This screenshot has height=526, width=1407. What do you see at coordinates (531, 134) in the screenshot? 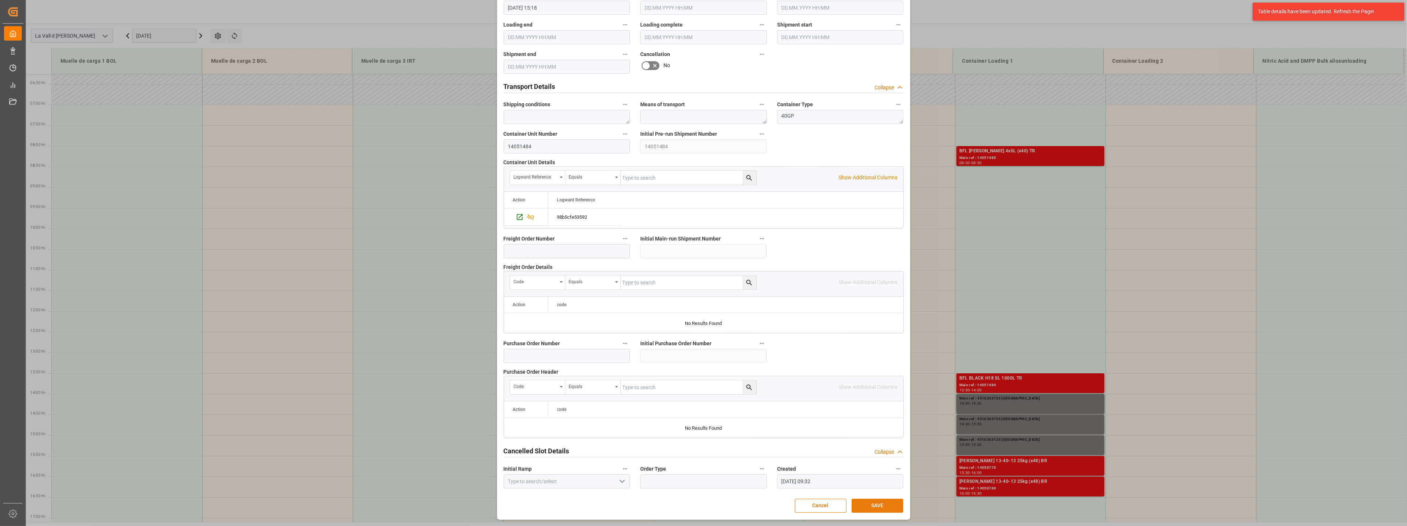
I see `span: Container Unit Number` at bounding box center [531, 134].